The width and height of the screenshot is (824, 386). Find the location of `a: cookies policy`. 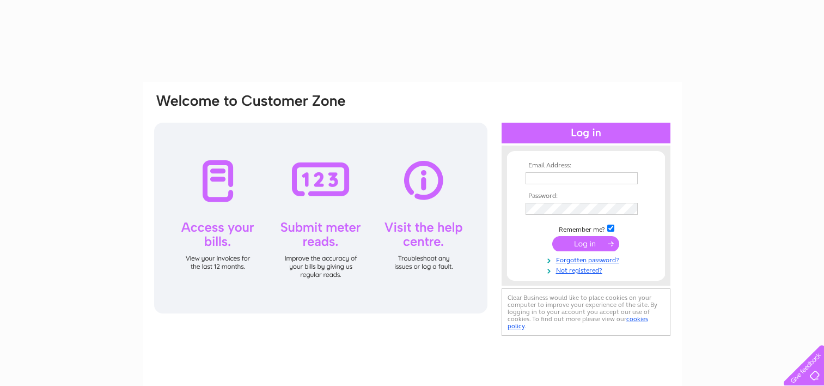

a: cookies policy is located at coordinates (578, 322).